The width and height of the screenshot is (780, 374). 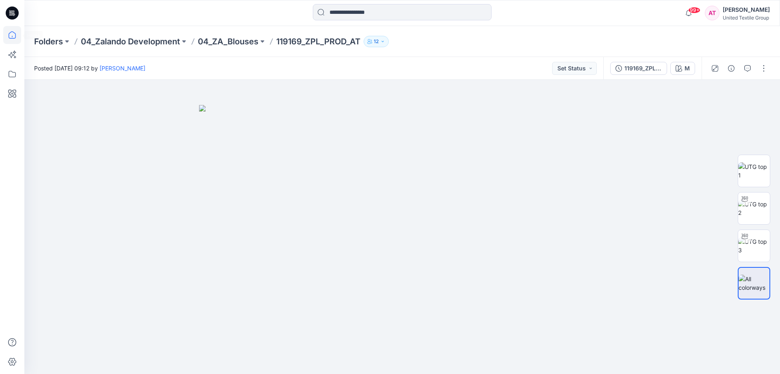 I want to click on button: Details, so click(x=732, y=68).